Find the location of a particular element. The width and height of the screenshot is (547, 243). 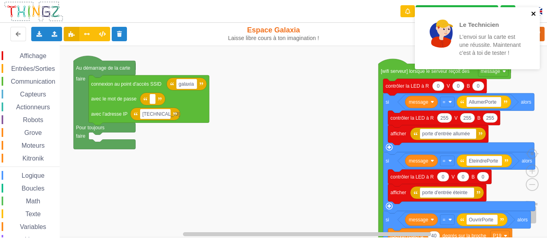

span: Capteurs is located at coordinates (33, 94).